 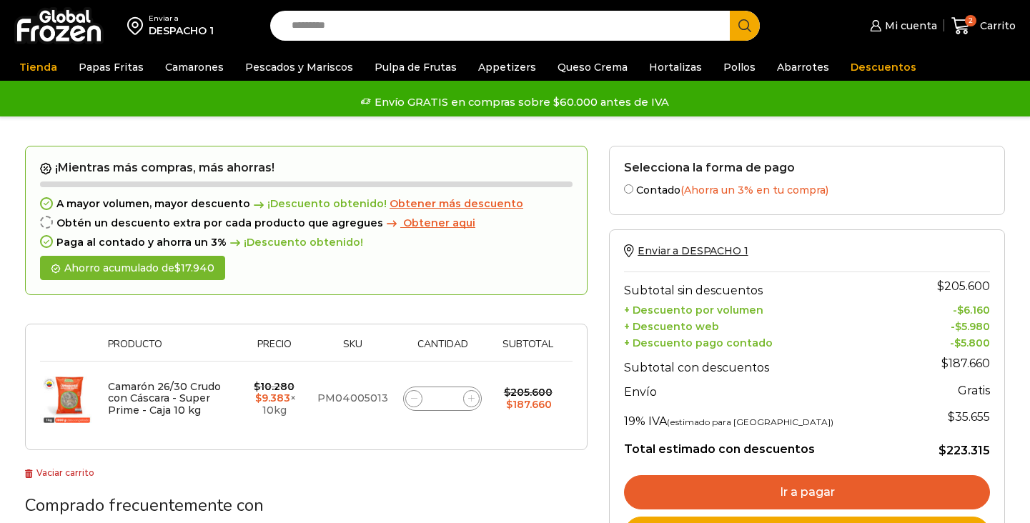 I want to click on bdi: 9.383, so click(x=272, y=398).